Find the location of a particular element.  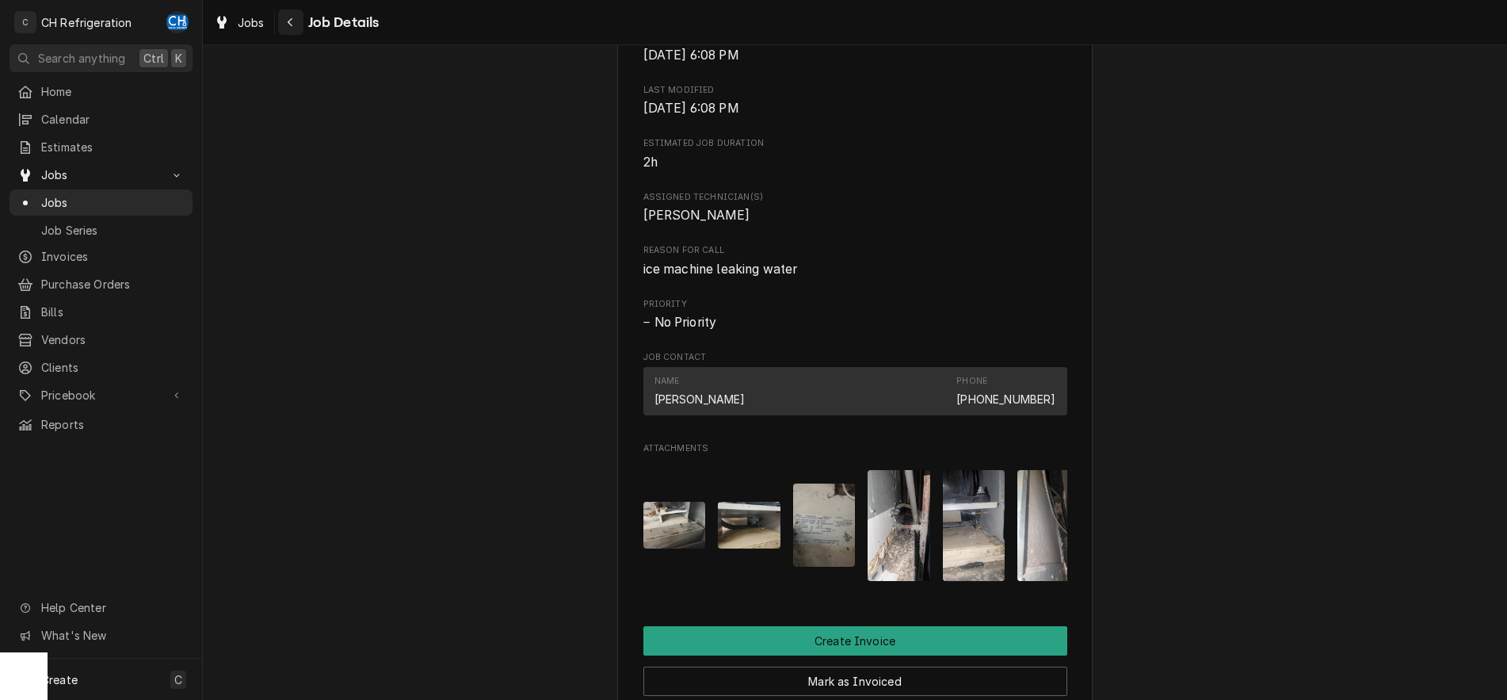

span: Ctrl is located at coordinates (154, 58).